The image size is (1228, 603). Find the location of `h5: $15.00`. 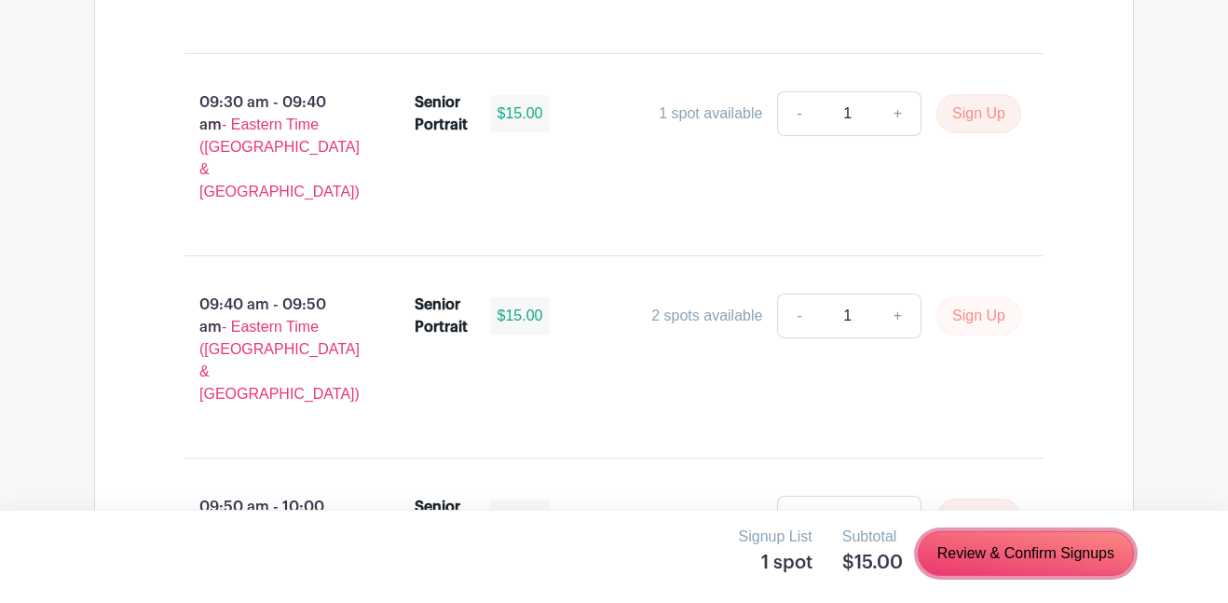

h5: $15.00 is located at coordinates (872, 563).